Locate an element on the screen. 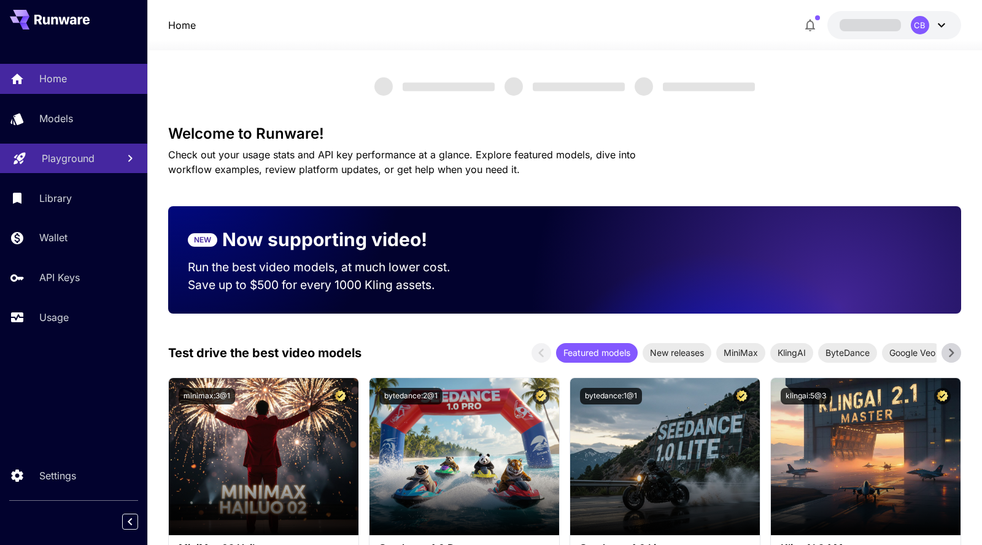 Image resolution: width=982 pixels, height=545 pixels. button: klingai:5@3 is located at coordinates (806, 396).